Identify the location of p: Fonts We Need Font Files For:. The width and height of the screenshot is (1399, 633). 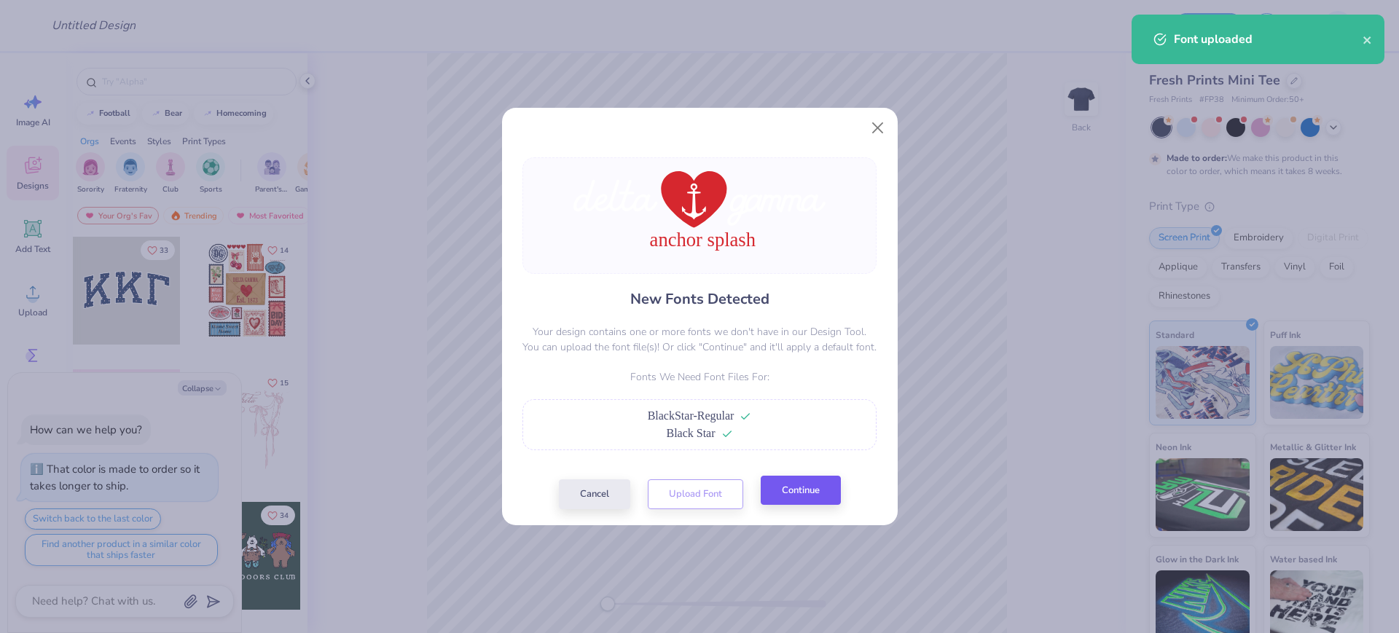
(699, 377).